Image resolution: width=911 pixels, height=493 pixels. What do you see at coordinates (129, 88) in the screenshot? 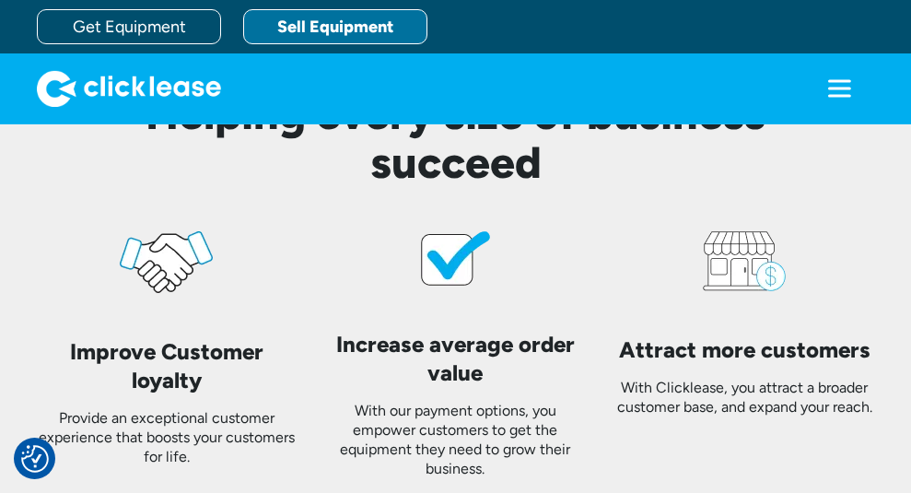
I see `img: Clicklease logo` at bounding box center [129, 88].